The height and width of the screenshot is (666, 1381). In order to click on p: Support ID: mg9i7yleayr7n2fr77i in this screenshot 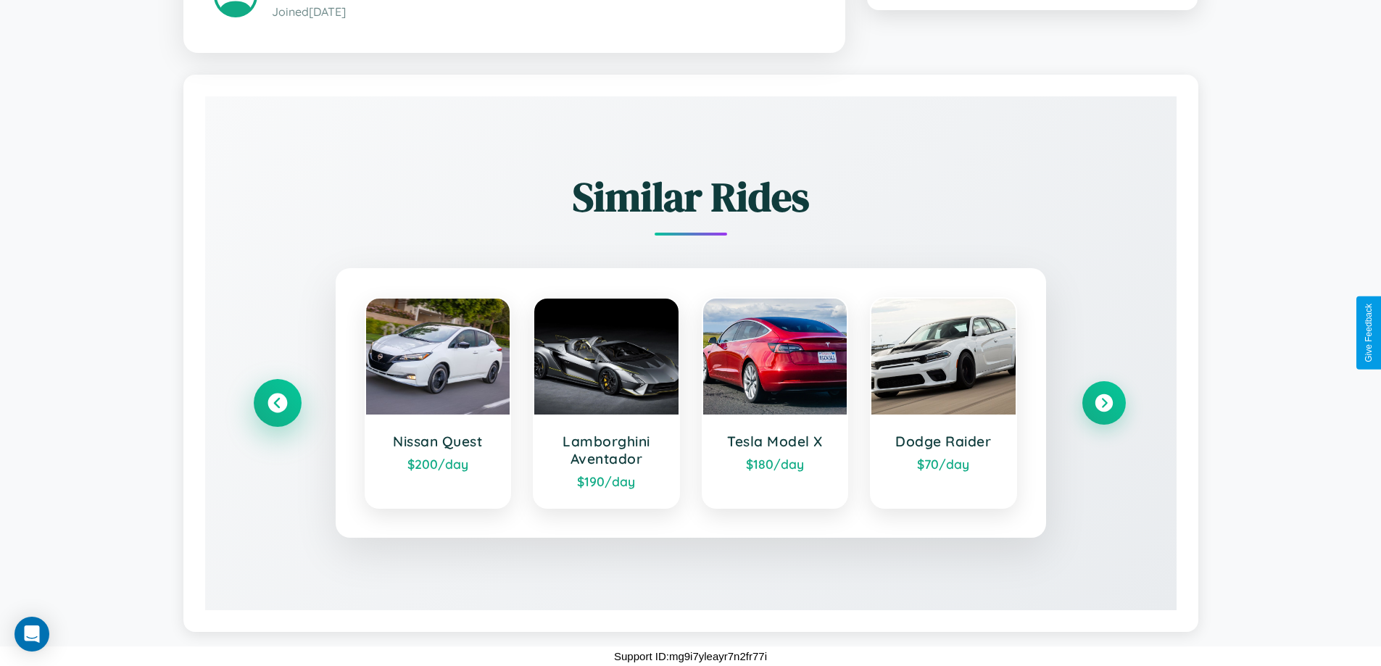, I will do `click(690, 656)`.